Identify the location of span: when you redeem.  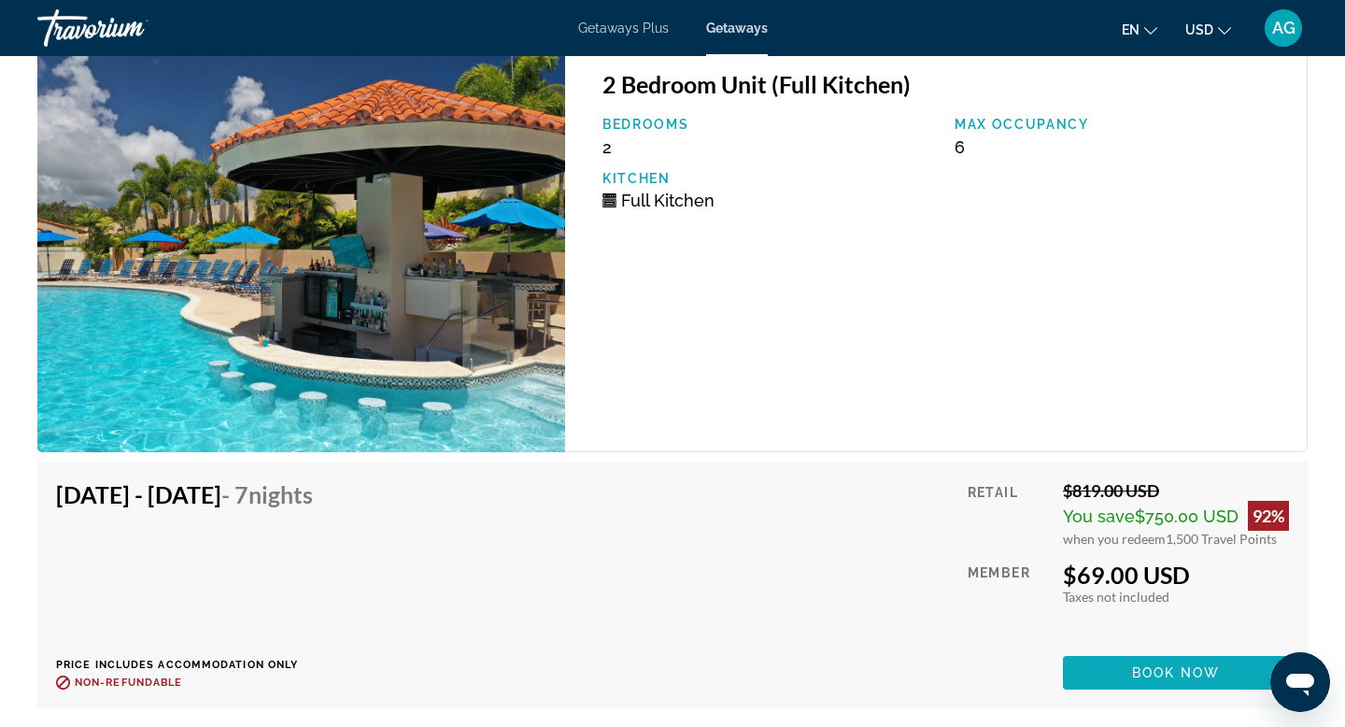
(1114, 538).